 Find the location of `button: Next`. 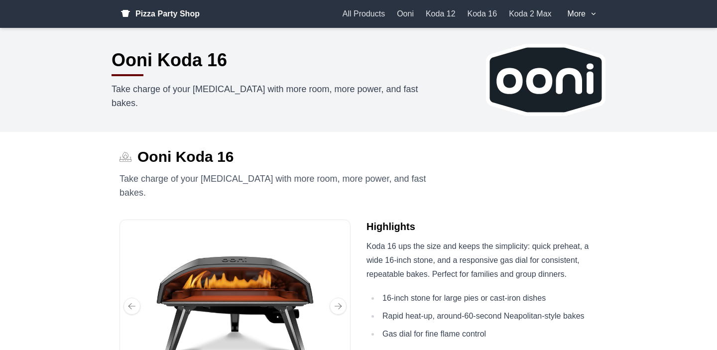

button: Next is located at coordinates (338, 306).